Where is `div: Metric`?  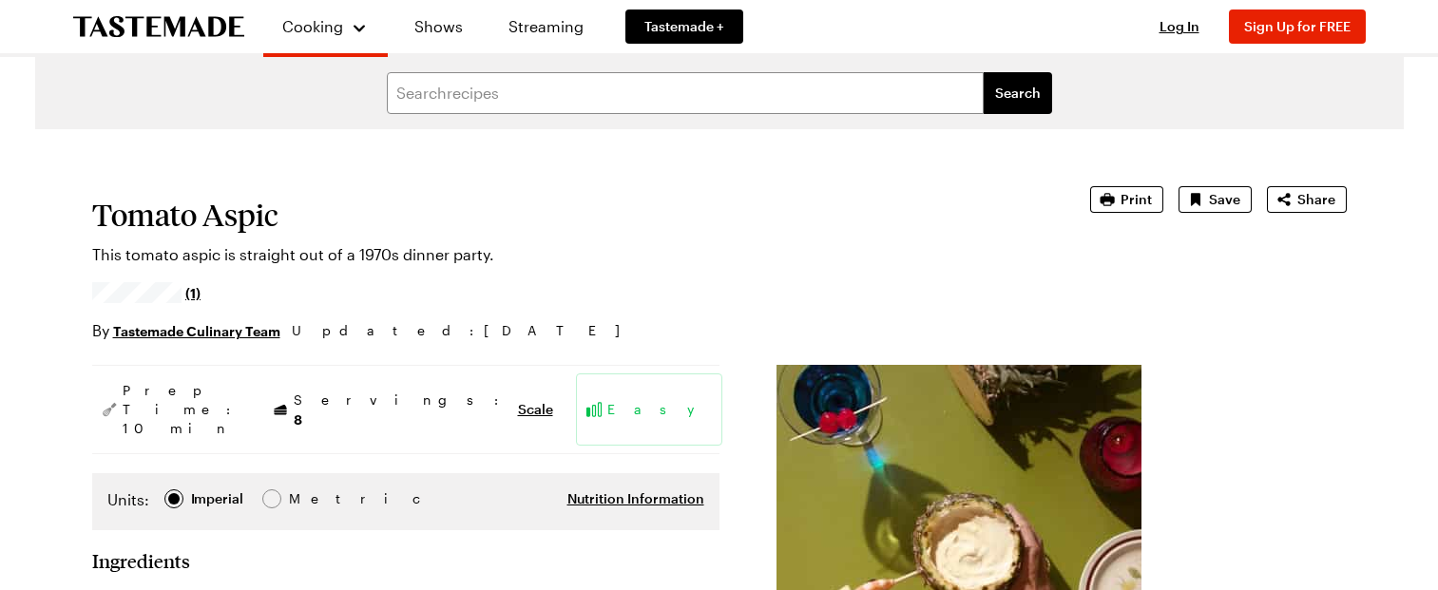
div: Metric is located at coordinates (309, 499).